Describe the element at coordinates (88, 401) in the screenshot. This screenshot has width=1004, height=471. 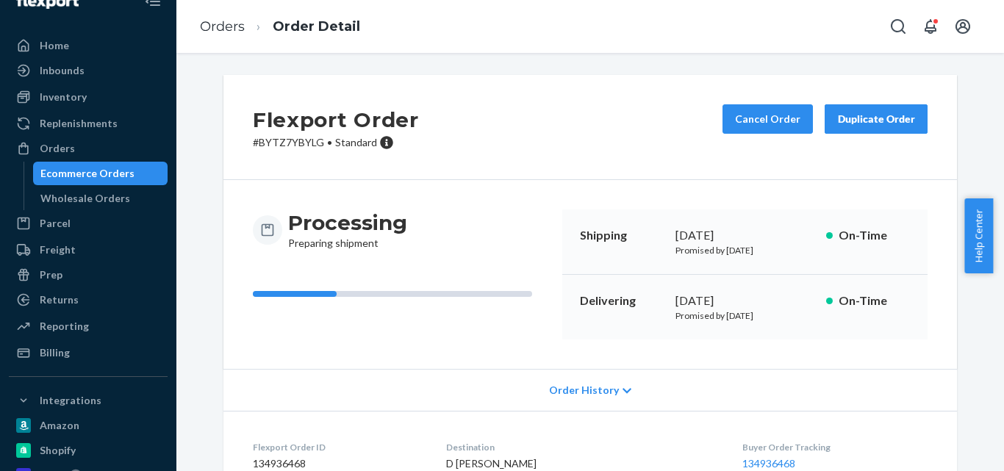
I see `button: Integrations` at that location.